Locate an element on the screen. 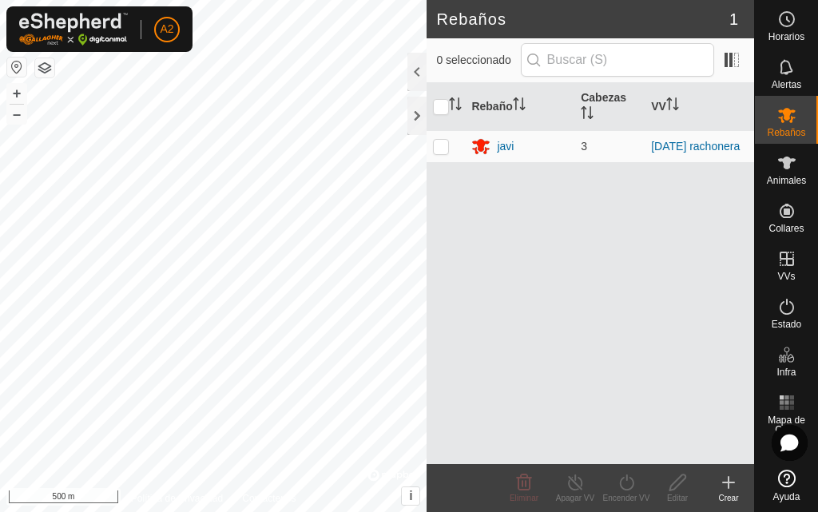 This screenshot has width=818, height=512. span: Alertas is located at coordinates (786, 85).